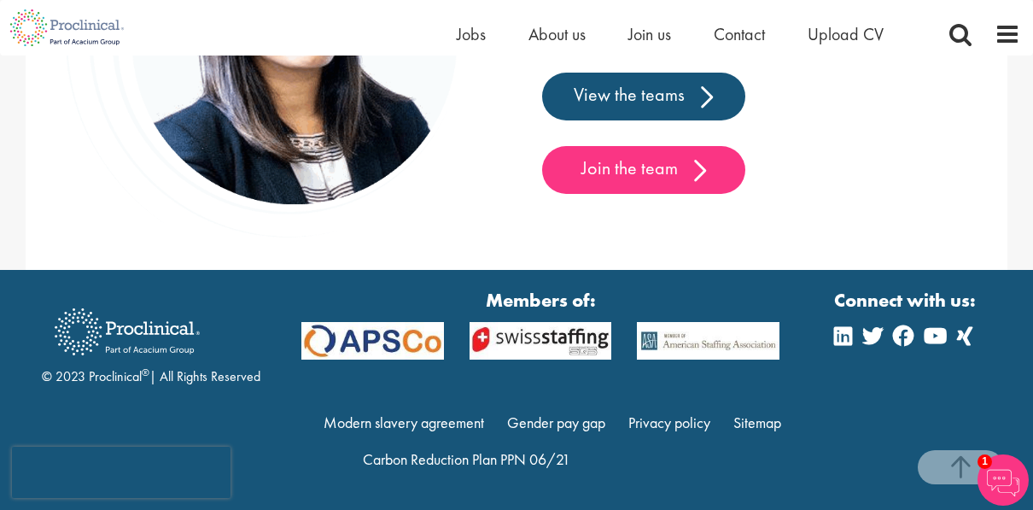  Describe the element at coordinates (556, 34) in the screenshot. I see `a: About us` at that location.